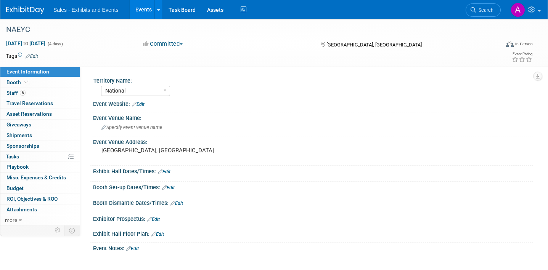  What do you see at coordinates (25, 10) in the screenshot?
I see `img: ExhibitDay` at bounding box center [25, 10].